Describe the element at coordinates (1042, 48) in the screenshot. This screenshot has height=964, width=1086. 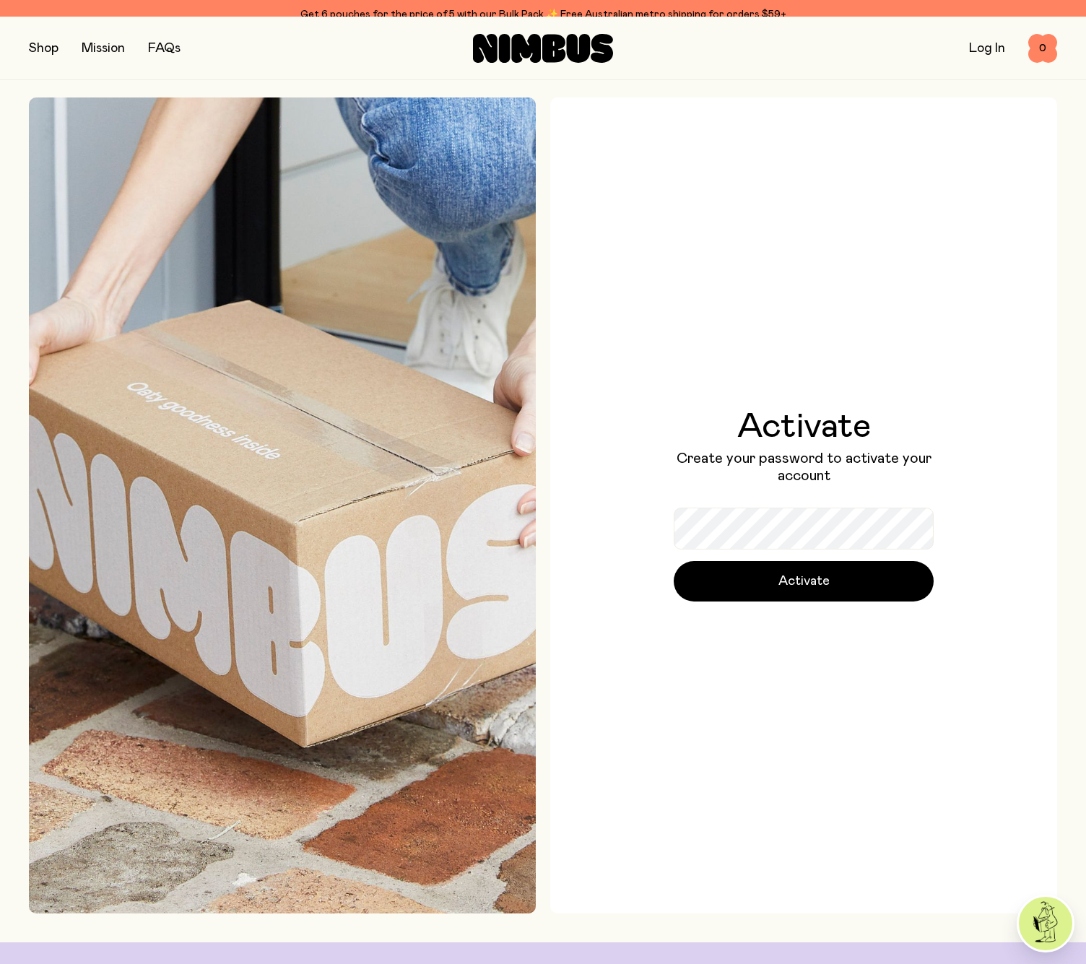
I see `span: 0` at that location.